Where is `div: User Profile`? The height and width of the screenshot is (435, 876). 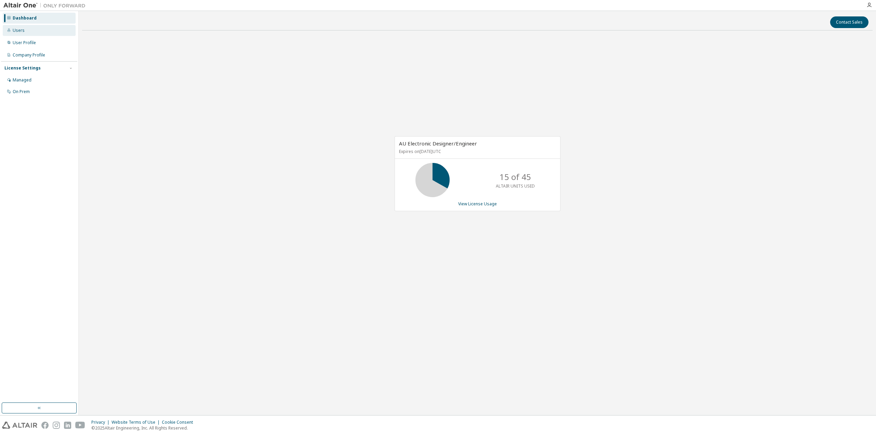 div: User Profile is located at coordinates (24, 43).